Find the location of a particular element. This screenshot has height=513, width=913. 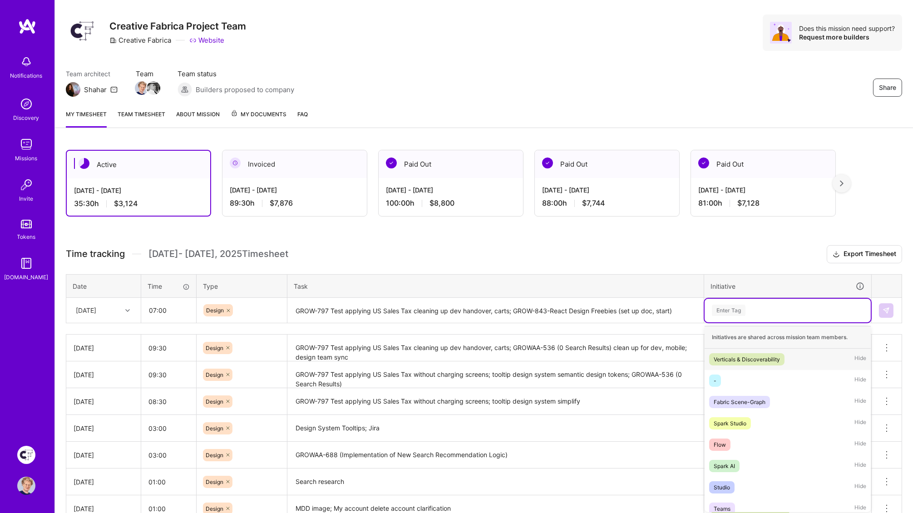

a: About Mission is located at coordinates (198, 119).